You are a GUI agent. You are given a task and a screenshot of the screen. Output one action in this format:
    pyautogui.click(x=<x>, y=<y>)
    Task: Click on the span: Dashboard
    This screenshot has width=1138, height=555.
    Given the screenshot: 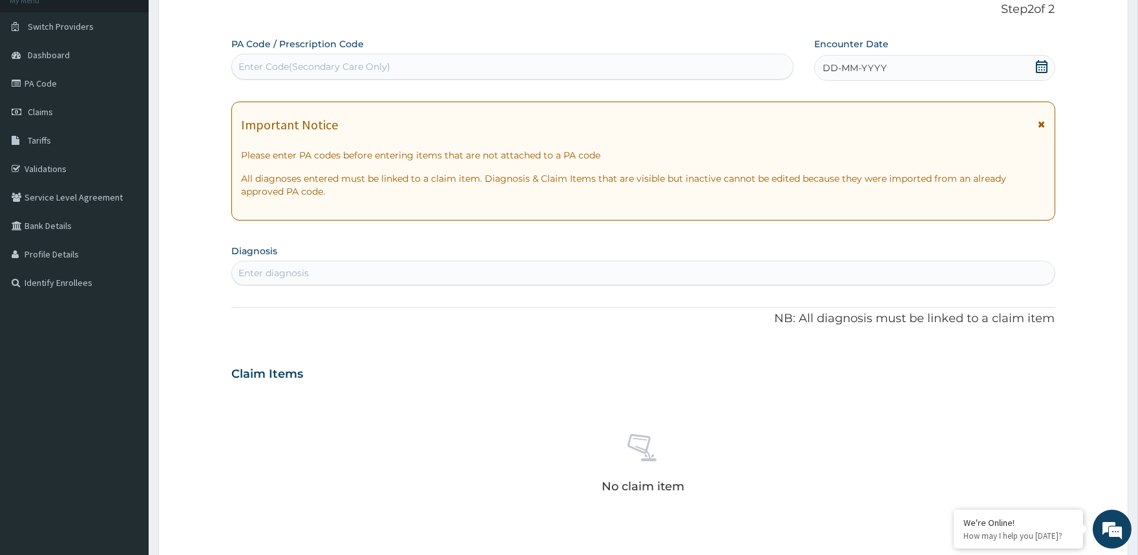 What is the action you would take?
    pyautogui.click(x=48, y=55)
    